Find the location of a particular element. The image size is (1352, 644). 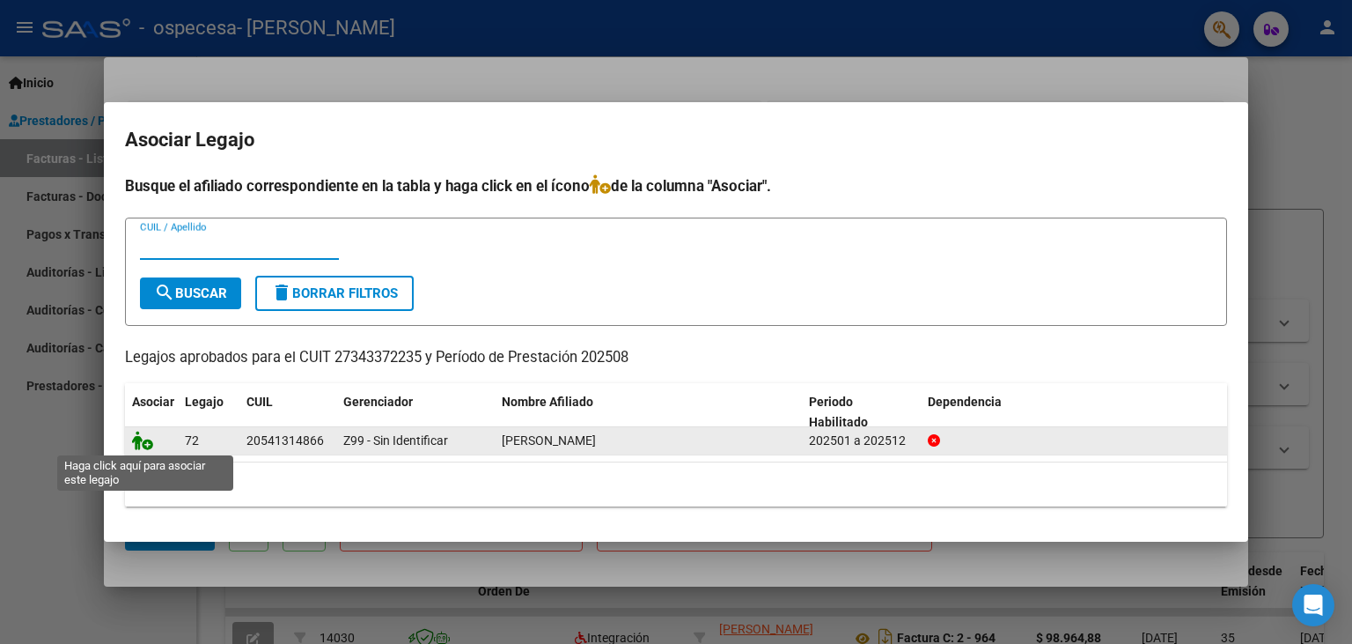

mat-icon: delete is located at coordinates (282, 292).